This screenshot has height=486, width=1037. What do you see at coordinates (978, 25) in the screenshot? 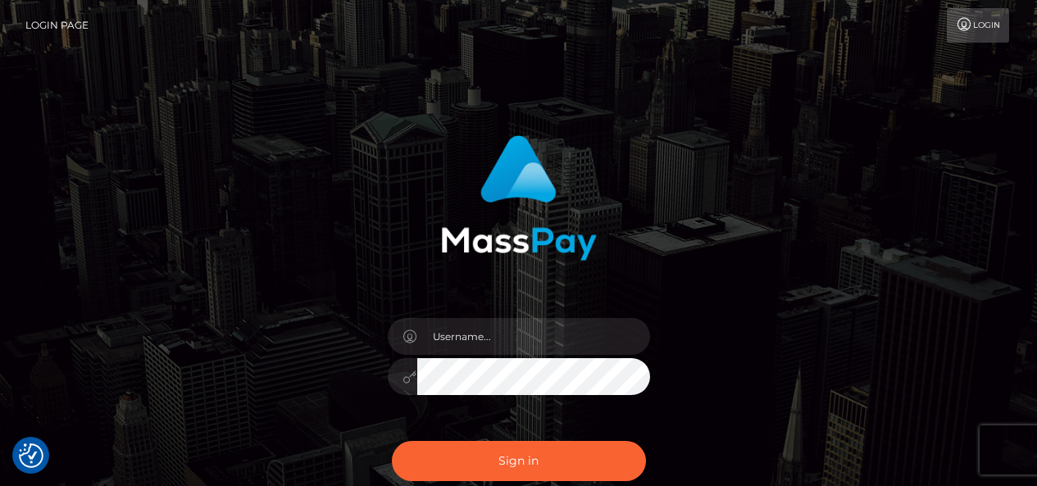
I see `a: Login` at bounding box center [978, 25].